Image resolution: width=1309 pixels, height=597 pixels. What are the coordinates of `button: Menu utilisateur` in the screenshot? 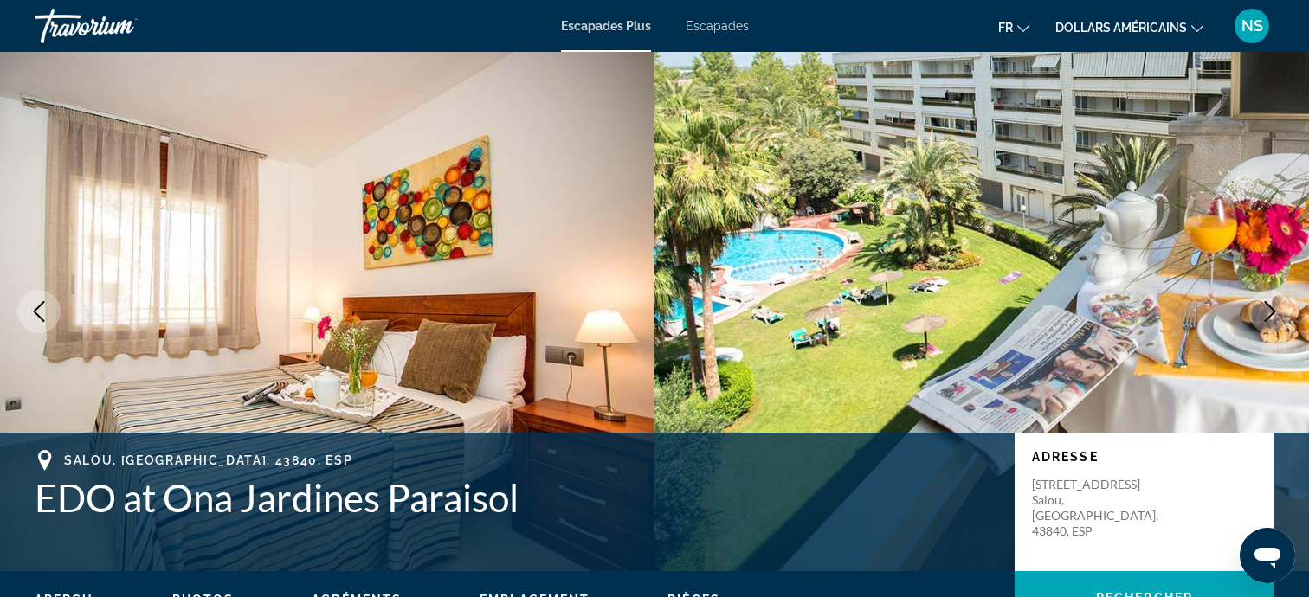 It's located at (1251, 26).